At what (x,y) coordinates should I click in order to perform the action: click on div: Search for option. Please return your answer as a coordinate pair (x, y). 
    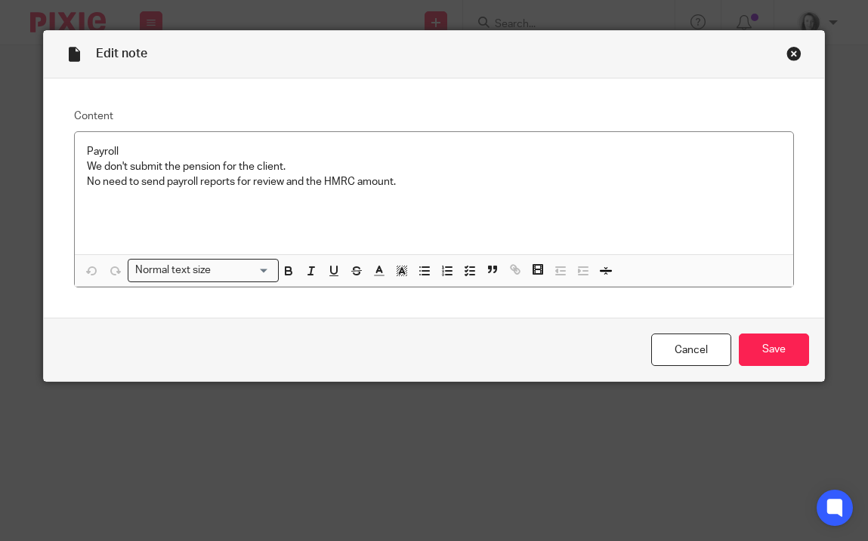
    Looking at the image, I should click on (203, 270).